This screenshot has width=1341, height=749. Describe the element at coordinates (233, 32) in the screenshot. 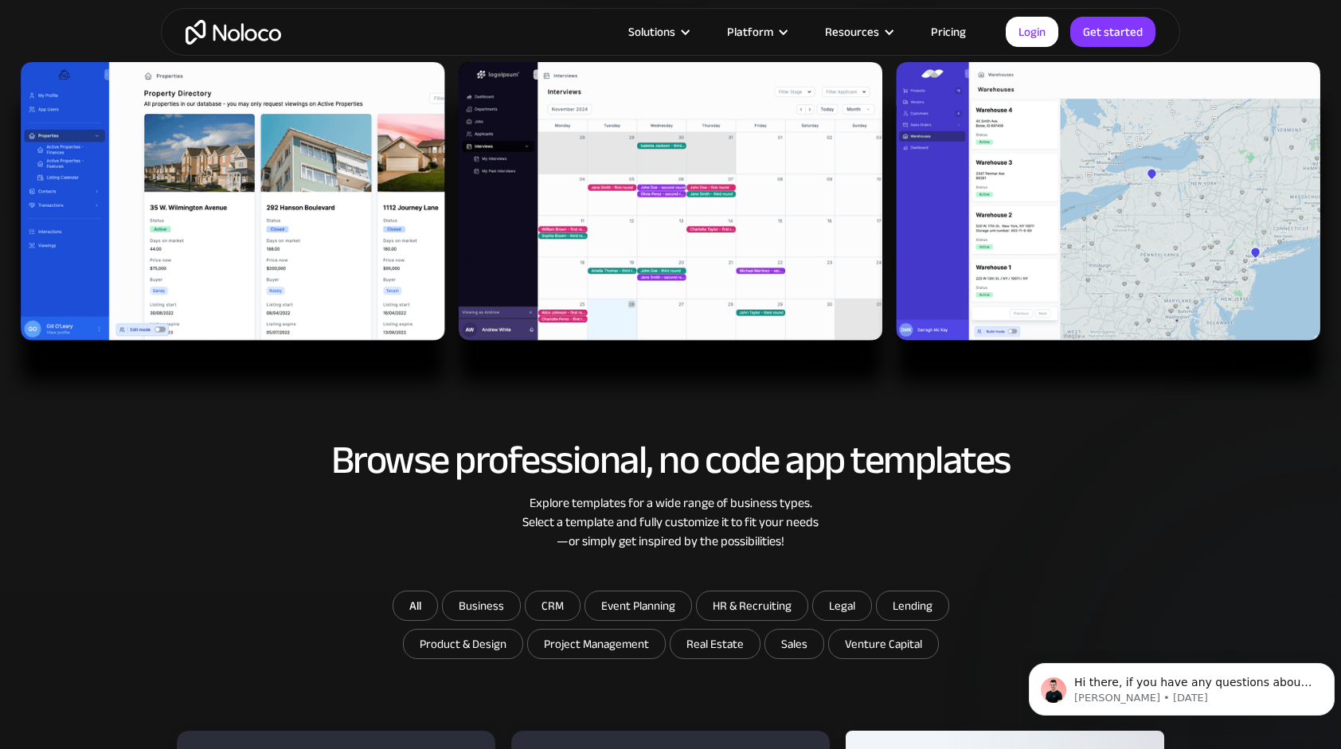

I see `a: home` at that location.